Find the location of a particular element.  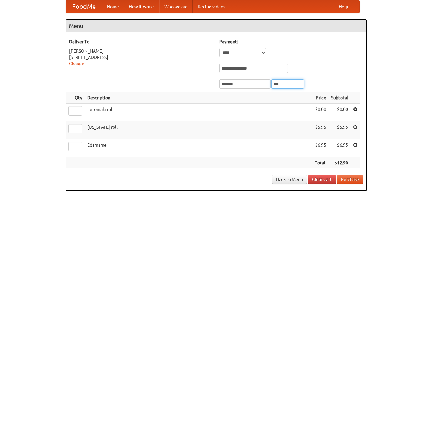

th: Total: is located at coordinates (321, 163).